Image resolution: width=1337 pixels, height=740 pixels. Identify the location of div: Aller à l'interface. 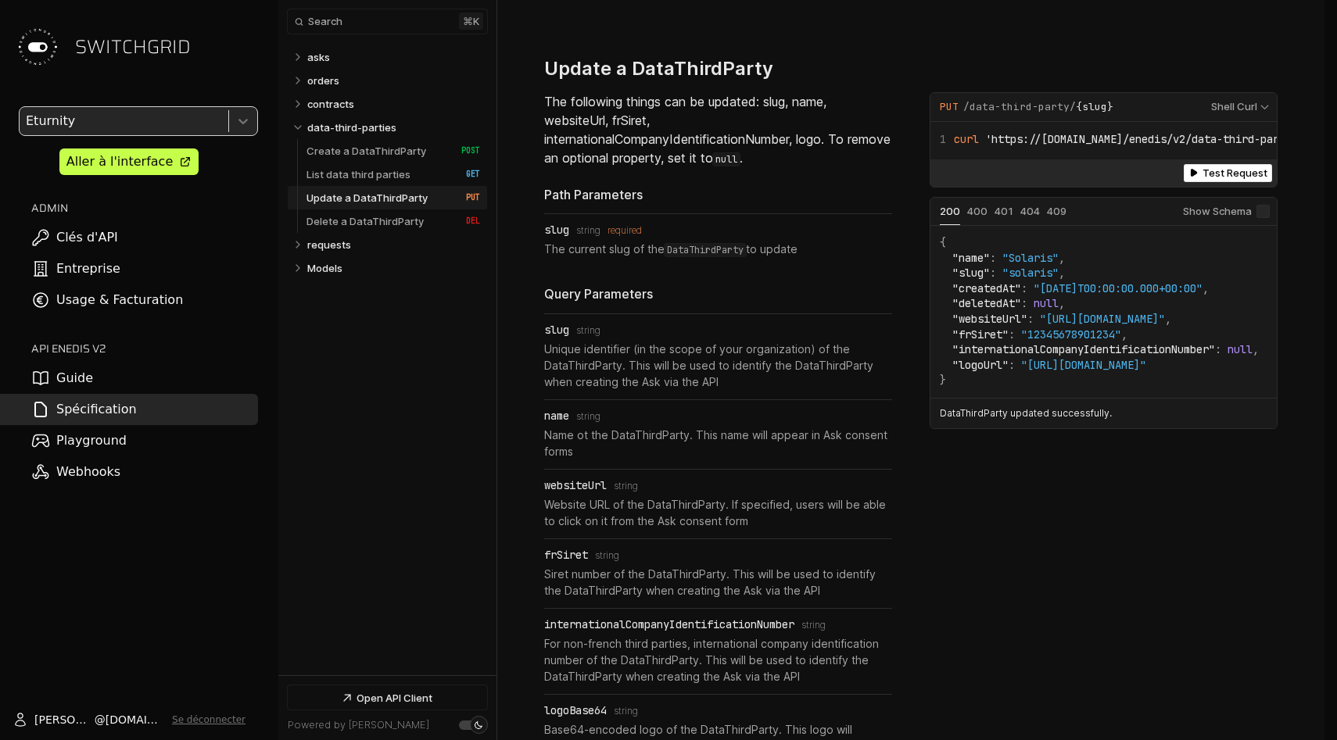
(120, 162).